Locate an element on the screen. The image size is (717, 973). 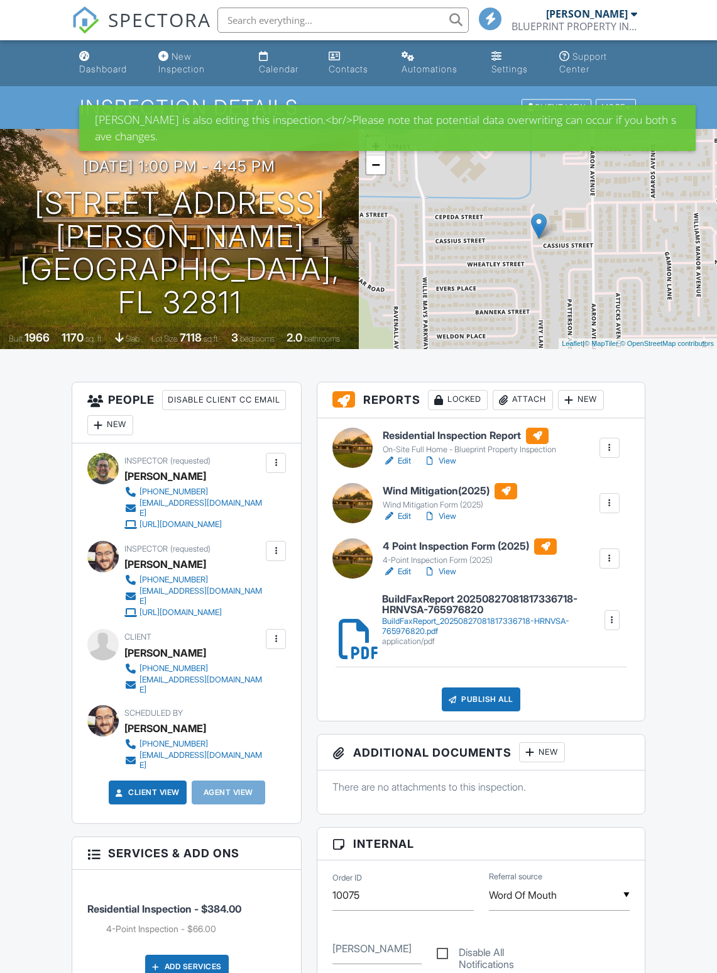
p: There are no attachments to this inspection. is located at coordinates (481, 787).